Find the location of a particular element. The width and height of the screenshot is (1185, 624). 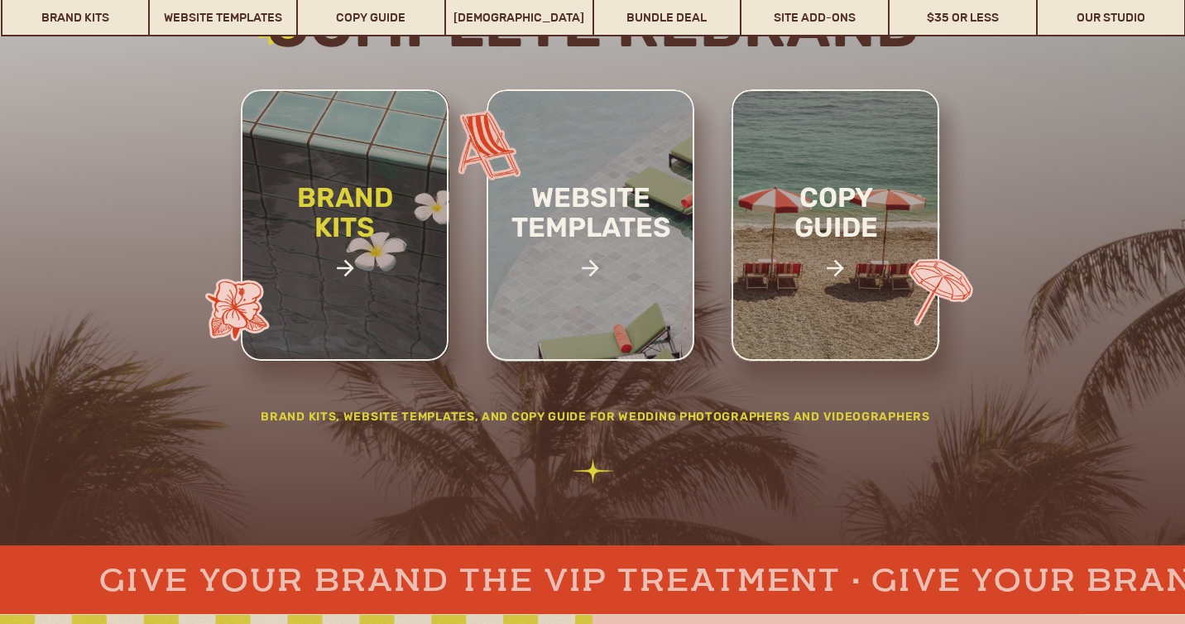

h2: Brand Kits, website templates, and Copy Guide for wedding photographers and videographers is located at coordinates (595, 420).